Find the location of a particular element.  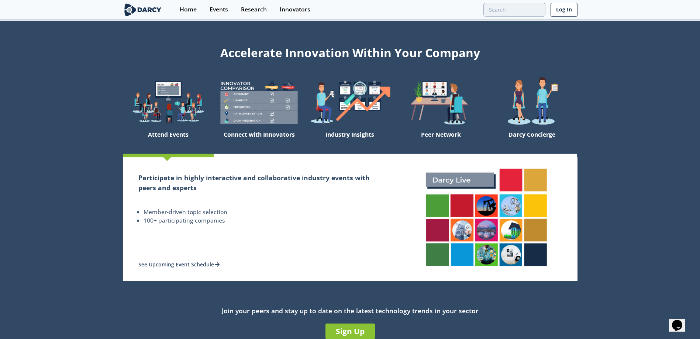

img: welcome-compare-1b687586299da8f117b7ac84fd957760.png is located at coordinates (259, 102).